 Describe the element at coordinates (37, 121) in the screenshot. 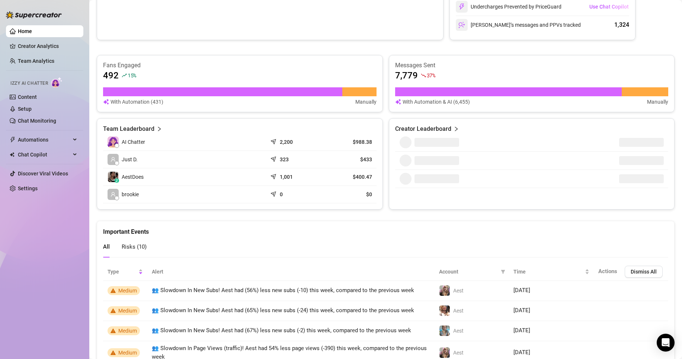

I see `a: Chat Monitoring` at that location.